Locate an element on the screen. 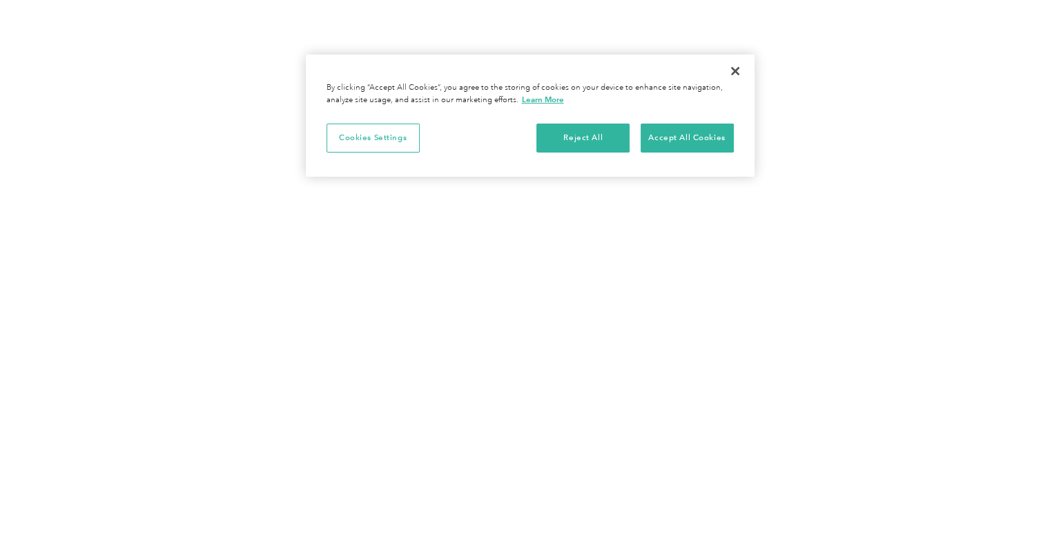 This screenshot has height=546, width=1050. button: Reject All is located at coordinates (583, 138).